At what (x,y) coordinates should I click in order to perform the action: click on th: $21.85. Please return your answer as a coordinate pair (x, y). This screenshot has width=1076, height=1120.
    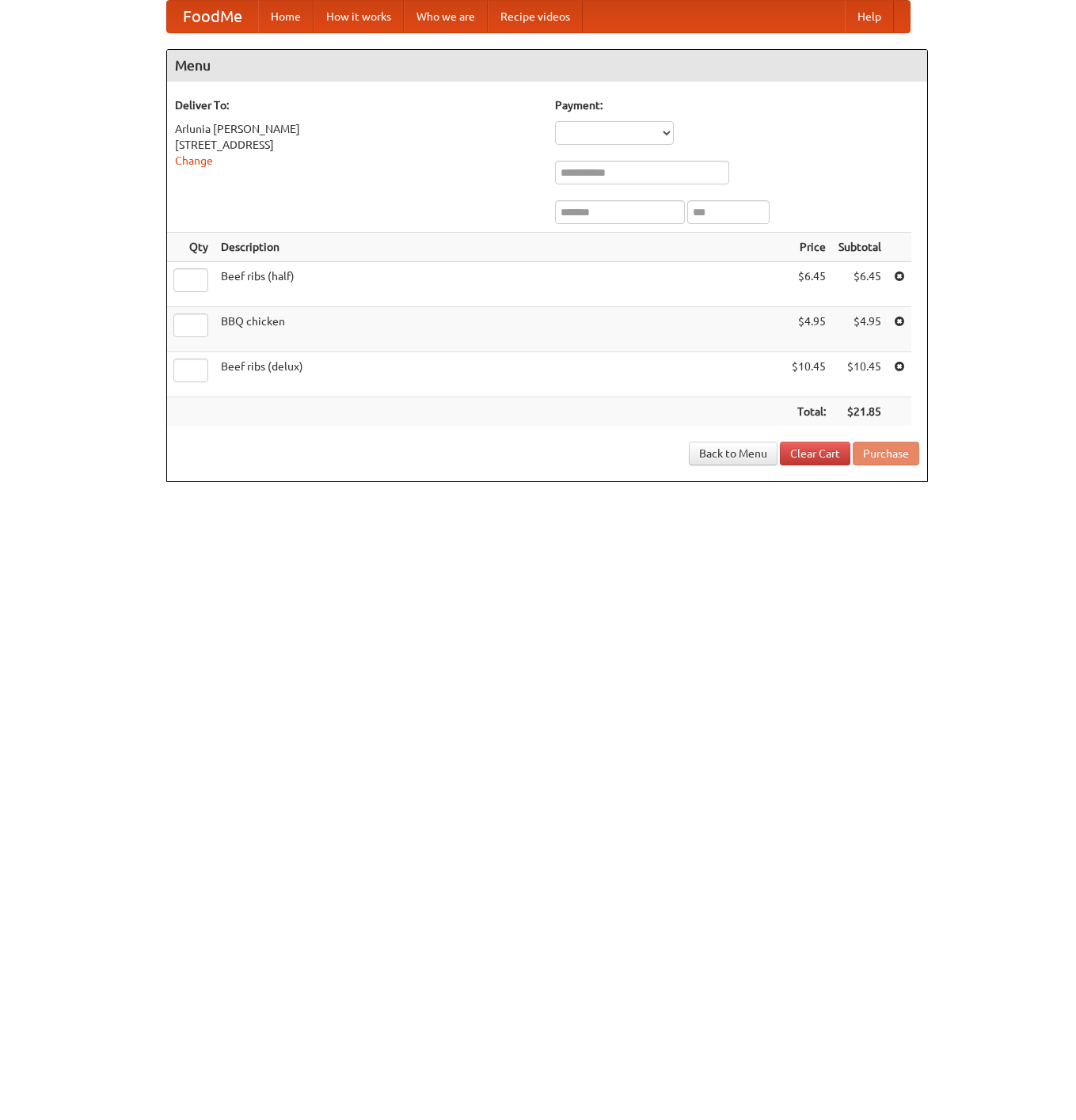
    Looking at the image, I should click on (860, 412).